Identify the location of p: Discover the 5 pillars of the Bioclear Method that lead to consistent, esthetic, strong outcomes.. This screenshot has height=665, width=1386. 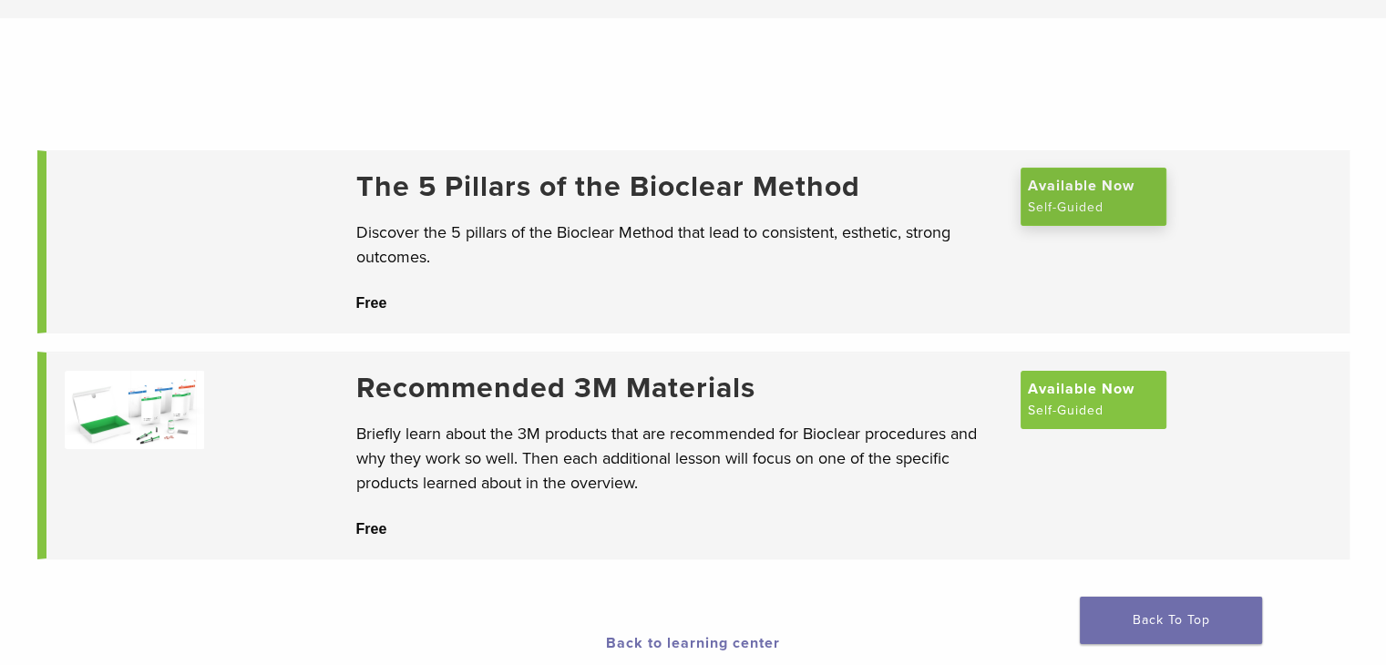
(679, 245).